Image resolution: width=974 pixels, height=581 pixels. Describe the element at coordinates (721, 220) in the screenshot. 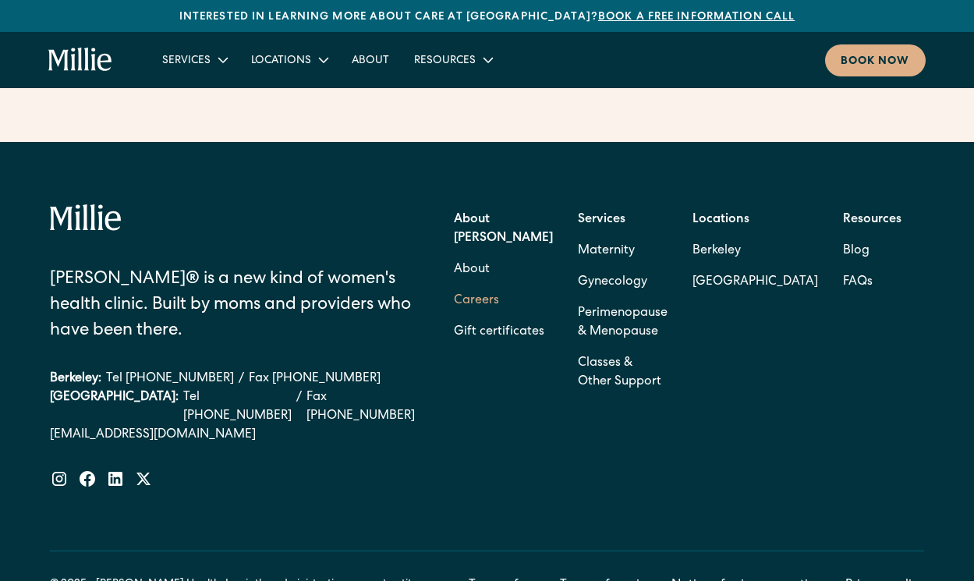

I see `strong: Locations` at that location.